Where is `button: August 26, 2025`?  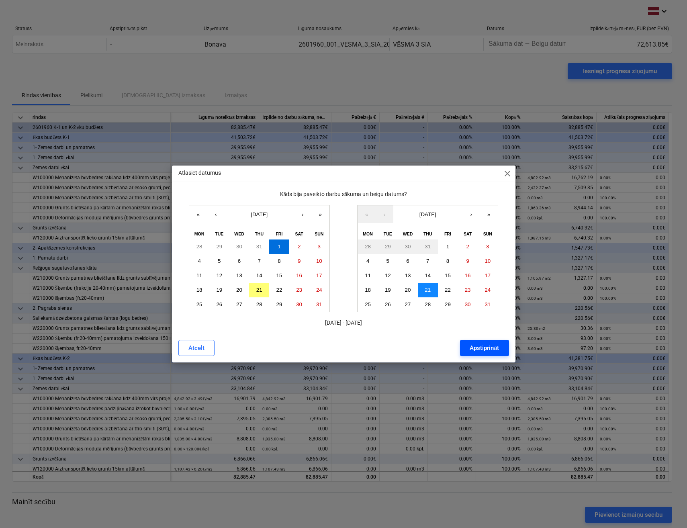
button: August 26, 2025 is located at coordinates (388, 304).